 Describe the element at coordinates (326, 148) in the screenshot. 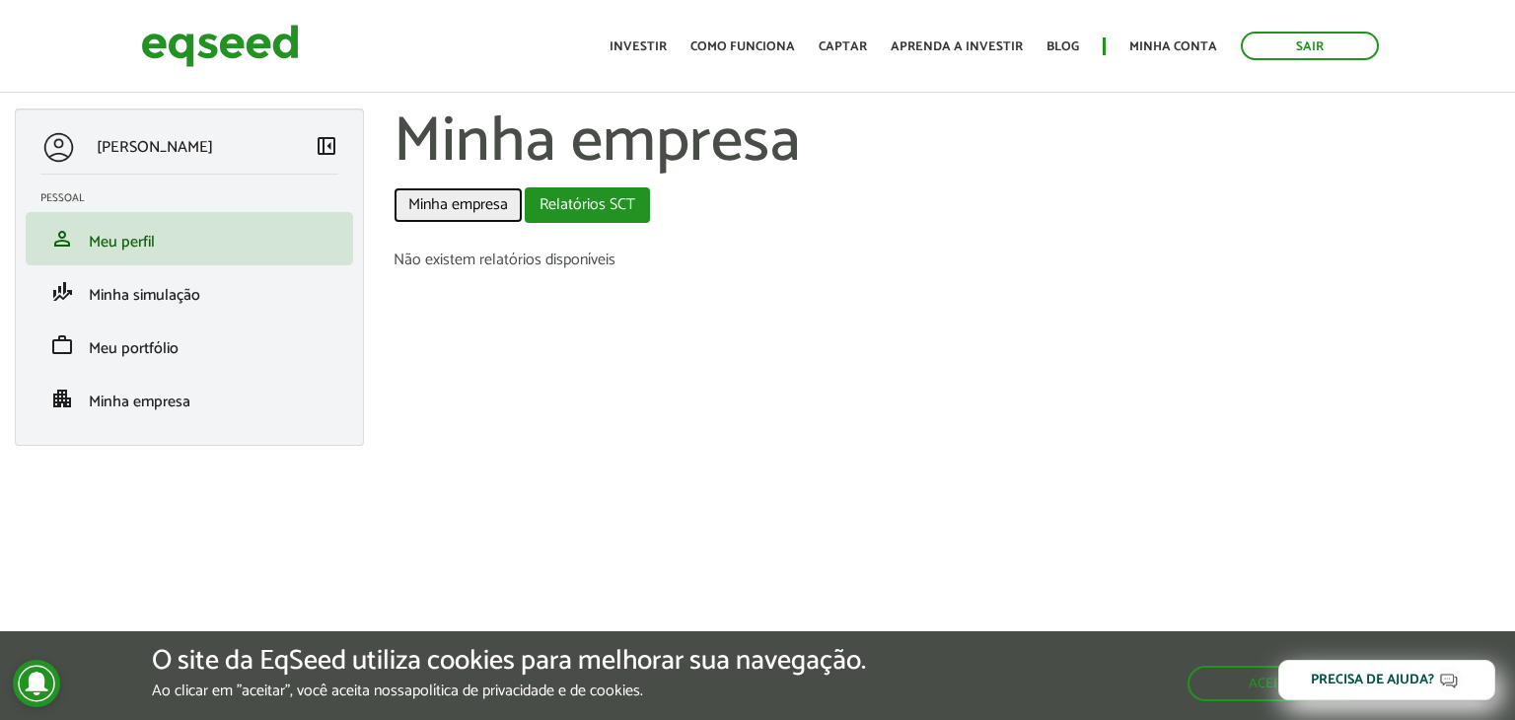

I see `a: Colapsar menu` at that location.